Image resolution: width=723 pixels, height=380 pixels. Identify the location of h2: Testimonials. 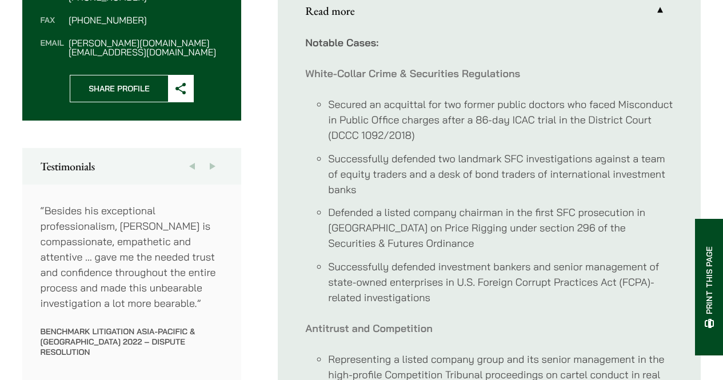
(132, 166).